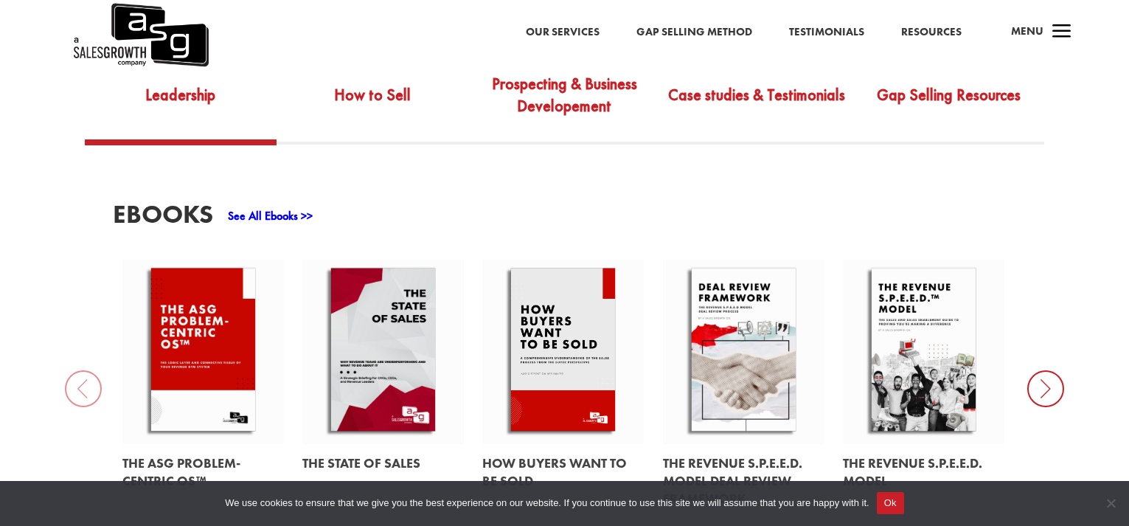 The height and width of the screenshot is (526, 1129). I want to click on a: Case studies & Testimonials, so click(757, 105).